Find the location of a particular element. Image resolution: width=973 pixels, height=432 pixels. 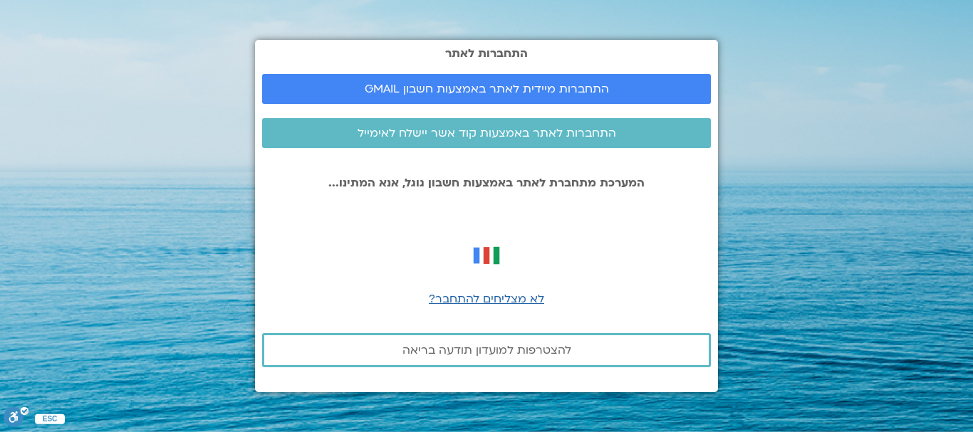

span: לא מצליחים להתחבר? is located at coordinates (486, 299).